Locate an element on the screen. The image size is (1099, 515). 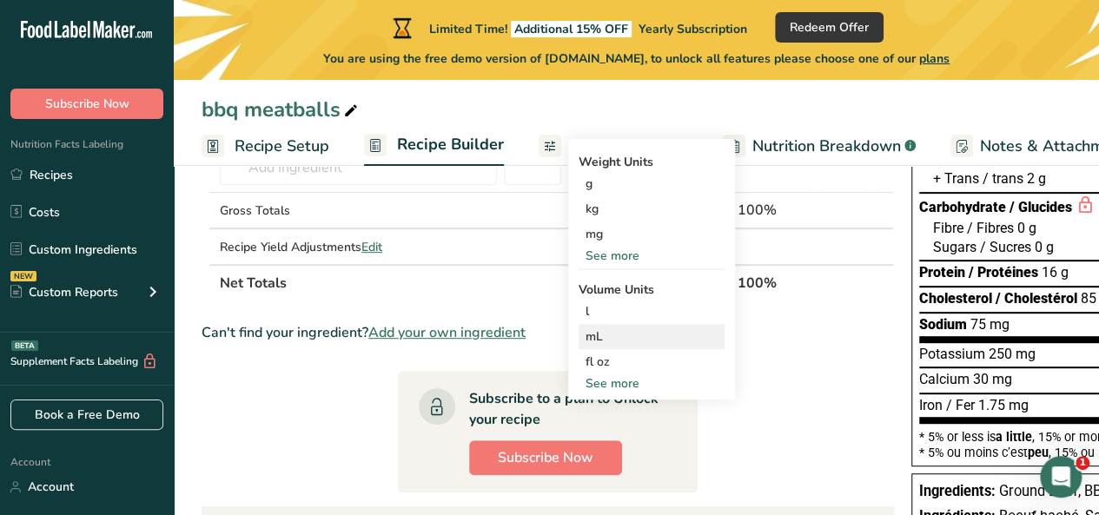
div: g is located at coordinates (651, 183).